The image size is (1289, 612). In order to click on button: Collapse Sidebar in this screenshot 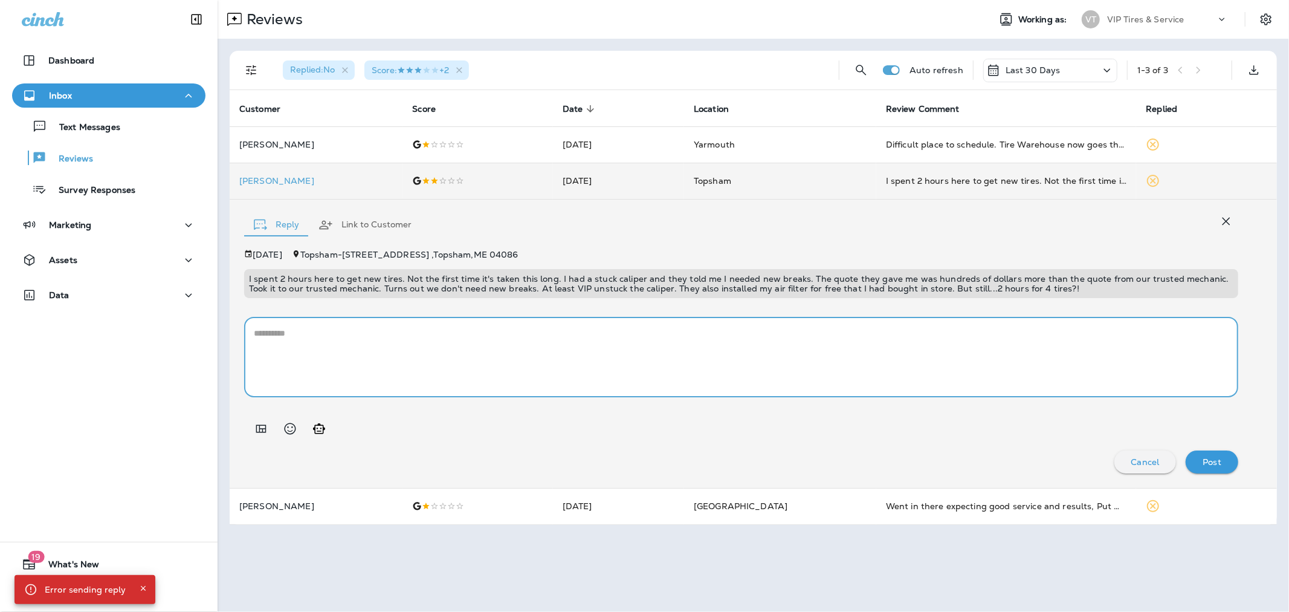, I will do `click(196, 19)`.